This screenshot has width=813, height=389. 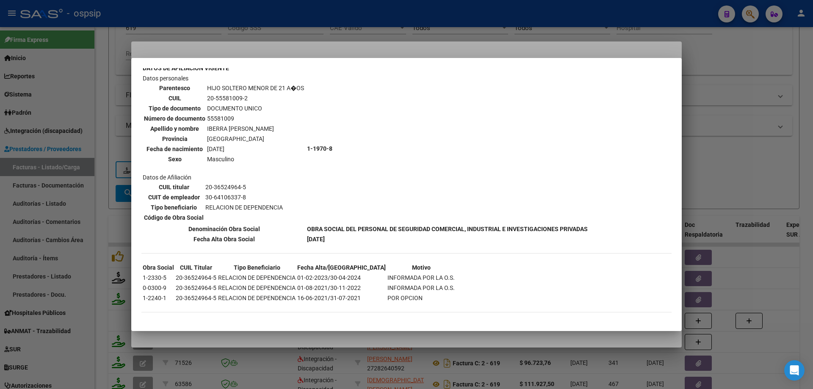 I want to click on b: OBRA SOCIAL DEL PERSONAL DE SEGURIDAD COMERCIAL, INDUSTRIAL E INVESTIGACIONES PRIVADAS, so click(x=447, y=229).